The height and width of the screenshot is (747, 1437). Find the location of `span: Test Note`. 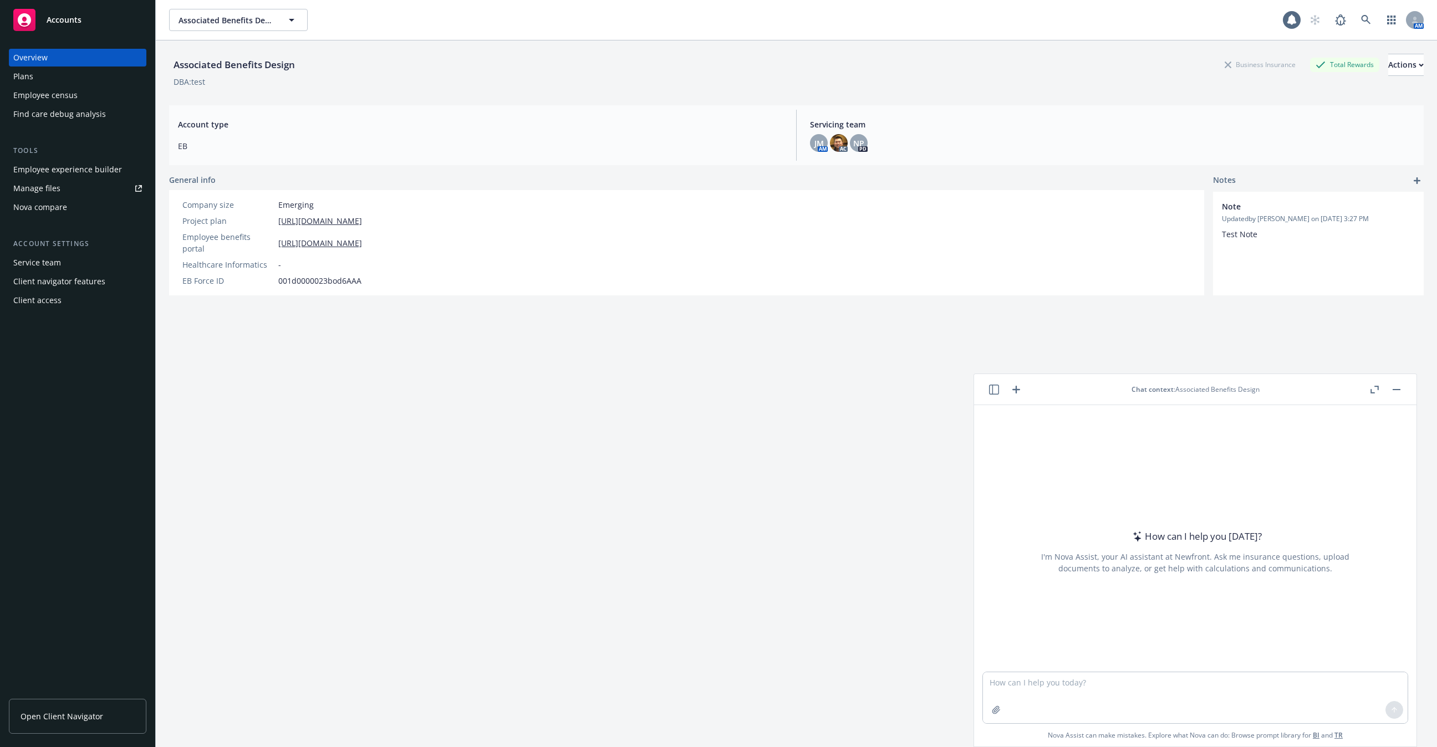

span: Test Note is located at coordinates (1239, 234).